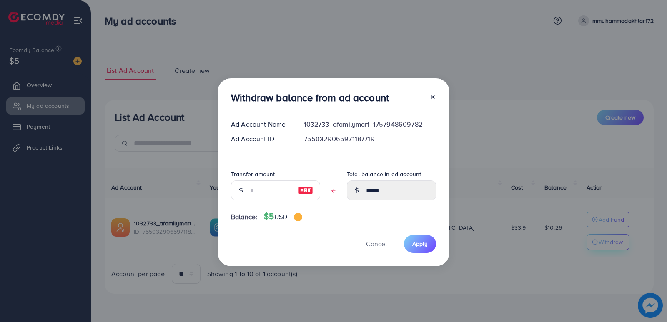  Describe the element at coordinates (420, 244) in the screenshot. I see `span: Apply` at that location.